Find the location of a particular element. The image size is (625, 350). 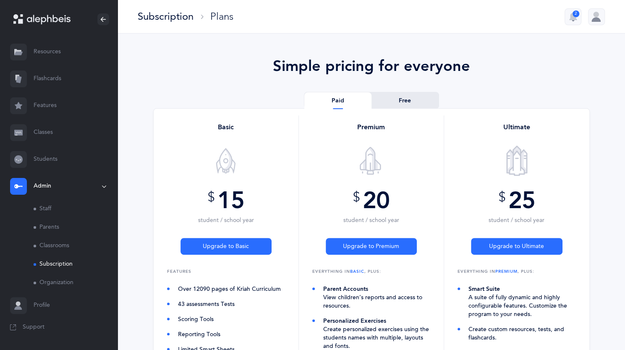

li: 43 assessments Tests is located at coordinates (226, 304).